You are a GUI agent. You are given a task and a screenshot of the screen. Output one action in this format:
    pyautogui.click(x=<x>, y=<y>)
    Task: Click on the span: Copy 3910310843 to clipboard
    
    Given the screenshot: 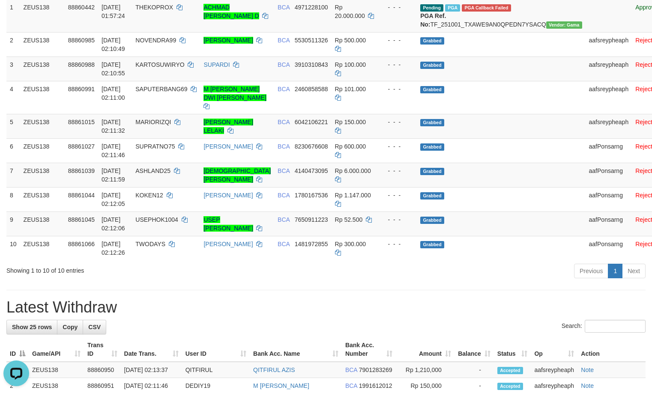 What is the action you would take?
    pyautogui.click(x=311, y=65)
    